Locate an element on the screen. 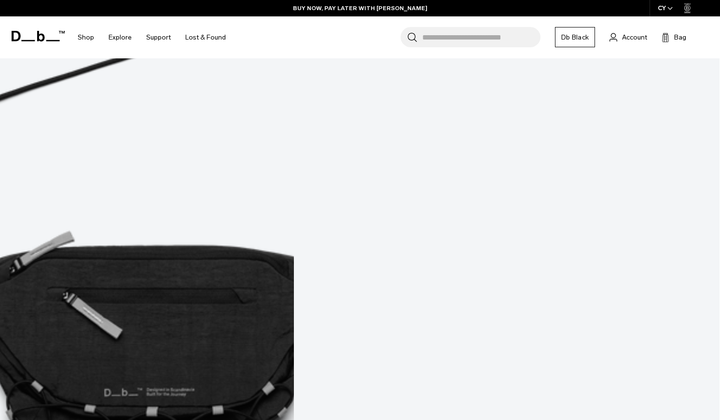 This screenshot has height=420, width=720. a: Explore is located at coordinates (120, 37).